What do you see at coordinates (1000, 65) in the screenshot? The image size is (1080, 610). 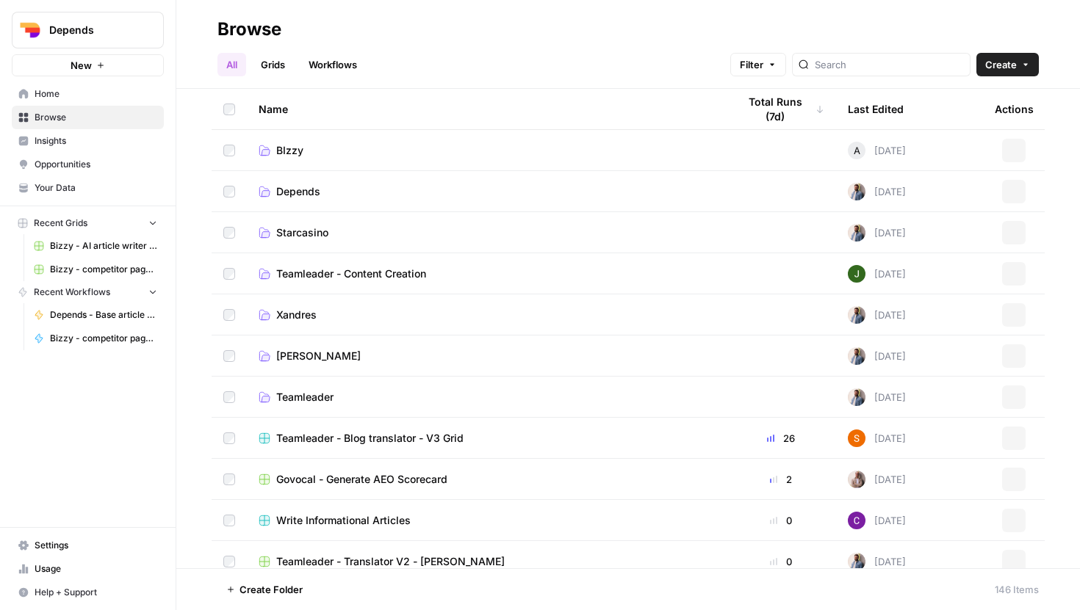 I see `span: Create` at bounding box center [1000, 65].